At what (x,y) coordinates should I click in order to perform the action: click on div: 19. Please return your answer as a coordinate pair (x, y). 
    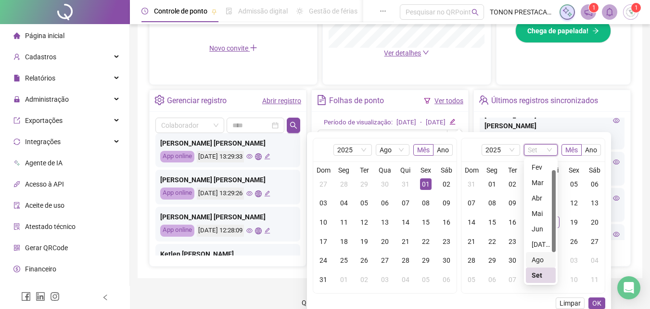
    Looking at the image, I should click on (364, 241).